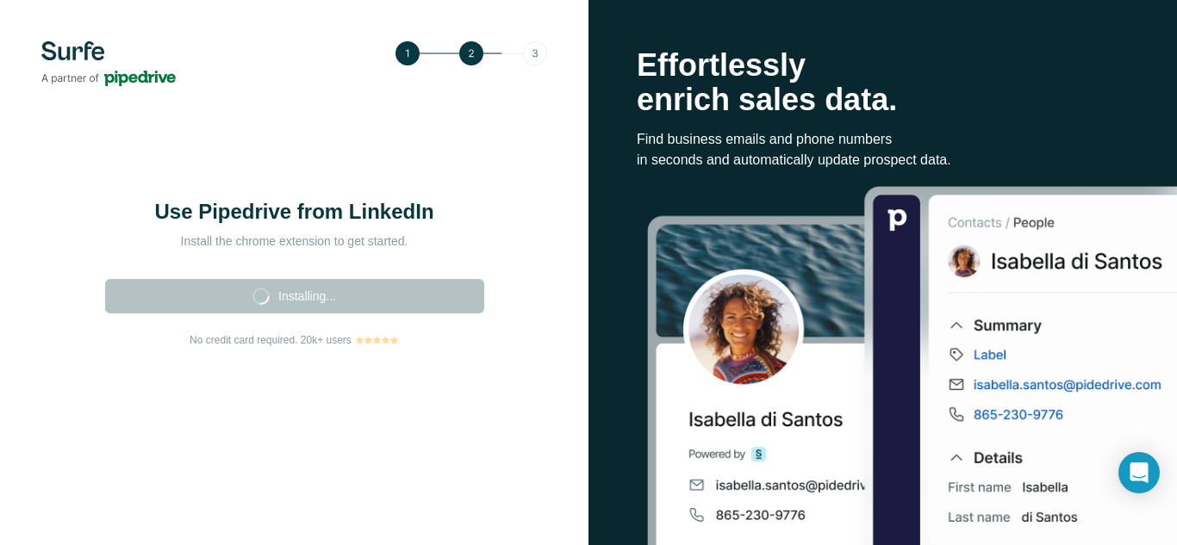 Image resolution: width=1177 pixels, height=545 pixels. Describe the element at coordinates (882, 140) in the screenshot. I see `p: Find business emails and phone numbers` at that location.